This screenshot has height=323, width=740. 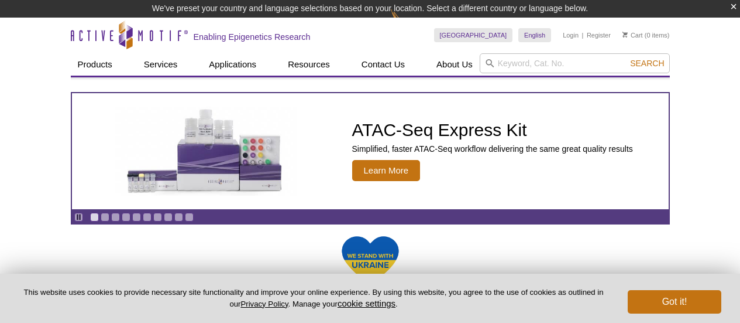 What do you see at coordinates (105, 217) in the screenshot?
I see `a: Go to slide 2` at bounding box center [105, 217].